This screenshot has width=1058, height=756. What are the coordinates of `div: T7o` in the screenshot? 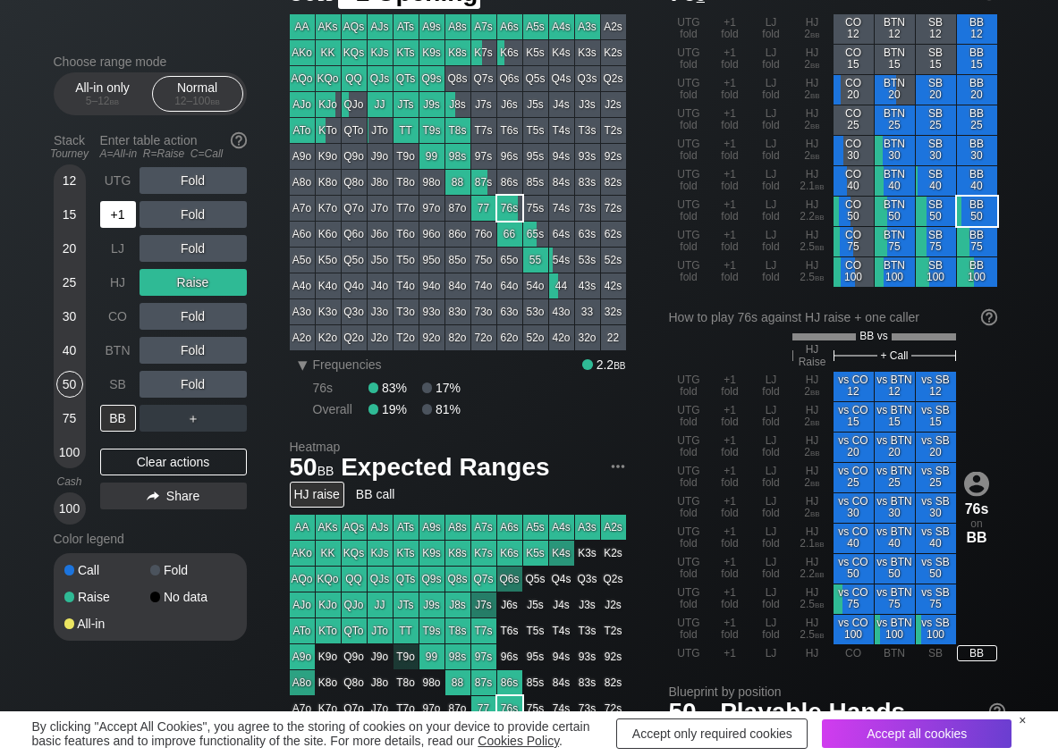 It's located at (406, 208).